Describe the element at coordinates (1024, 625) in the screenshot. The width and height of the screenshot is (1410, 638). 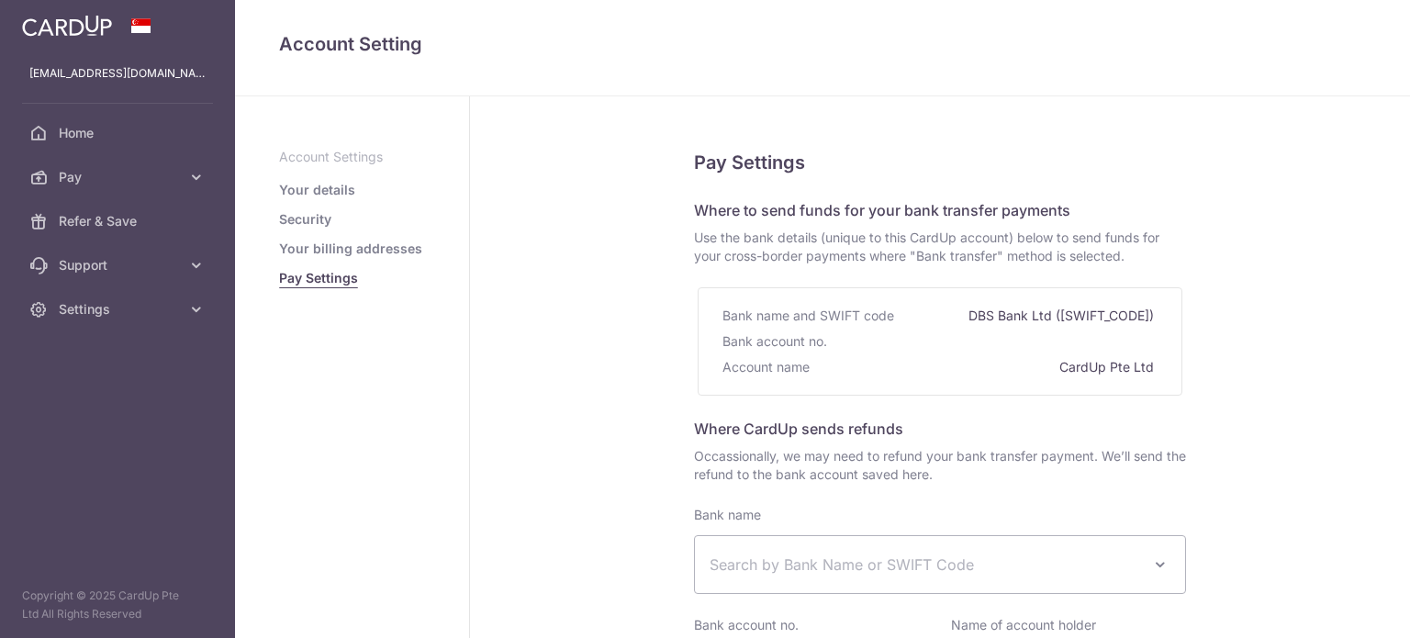
I see `label: Name of account holder` at that location.